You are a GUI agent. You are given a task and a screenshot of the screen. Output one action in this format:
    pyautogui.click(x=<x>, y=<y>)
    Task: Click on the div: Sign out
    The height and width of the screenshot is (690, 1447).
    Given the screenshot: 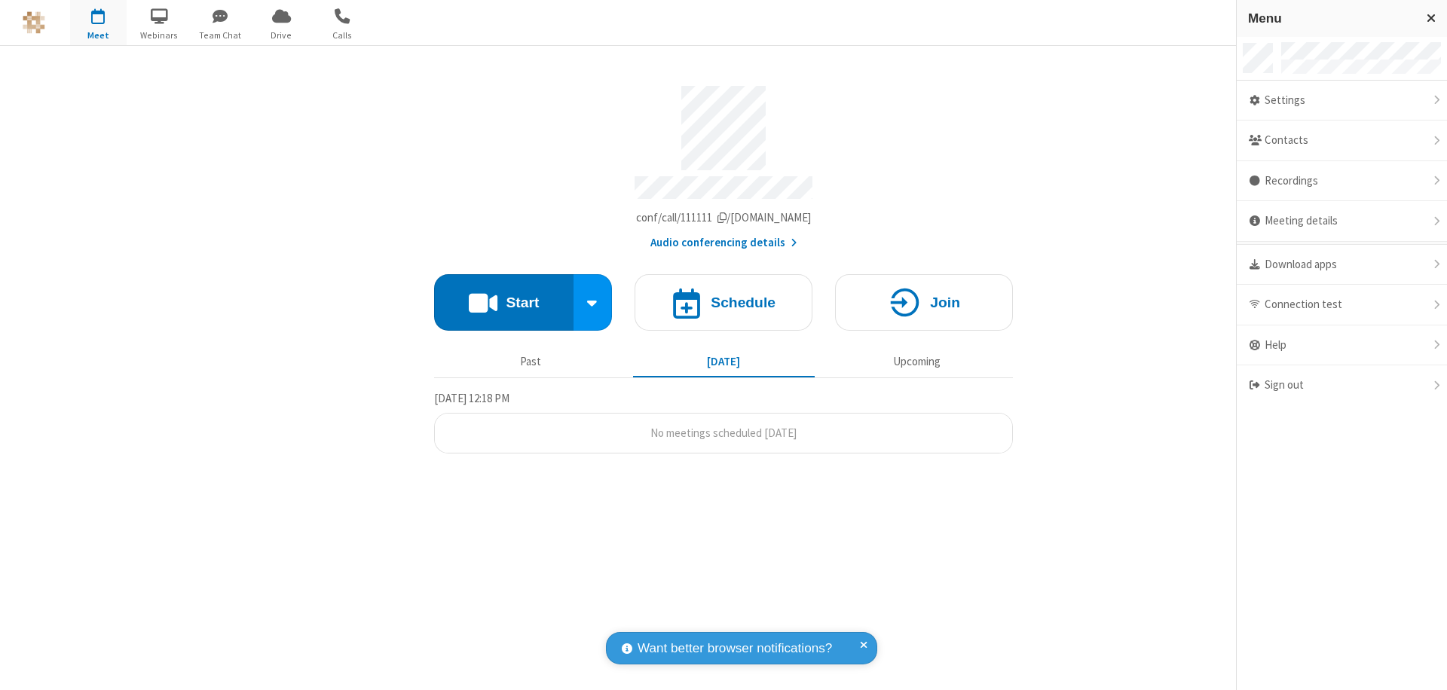 What is the action you would take?
    pyautogui.click(x=1341, y=385)
    